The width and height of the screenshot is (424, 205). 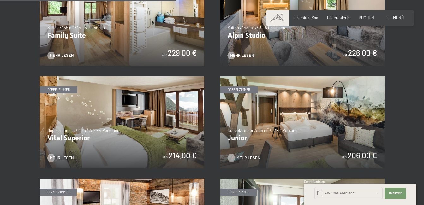 What do you see at coordinates (306, 18) in the screenshot?
I see `span: Premium Spa` at bounding box center [306, 18].